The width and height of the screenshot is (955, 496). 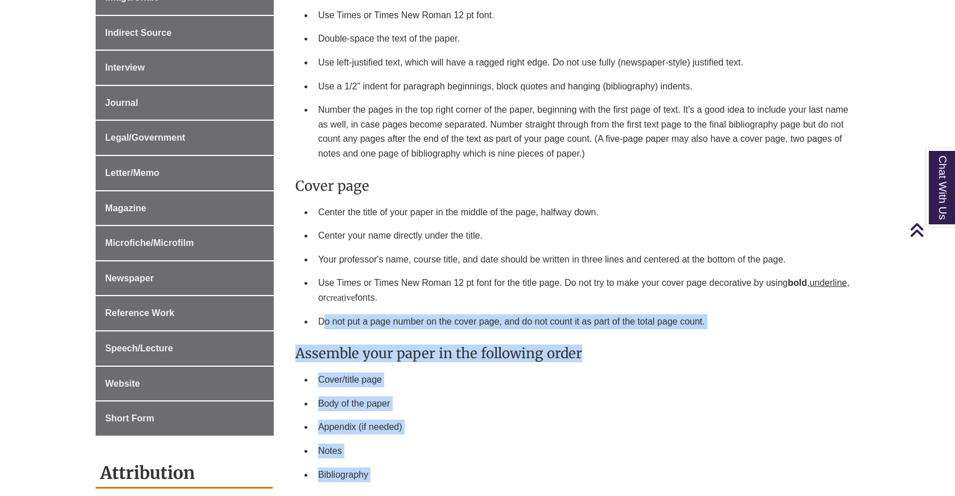 I want to click on a: Indirect Source, so click(x=184, y=33).